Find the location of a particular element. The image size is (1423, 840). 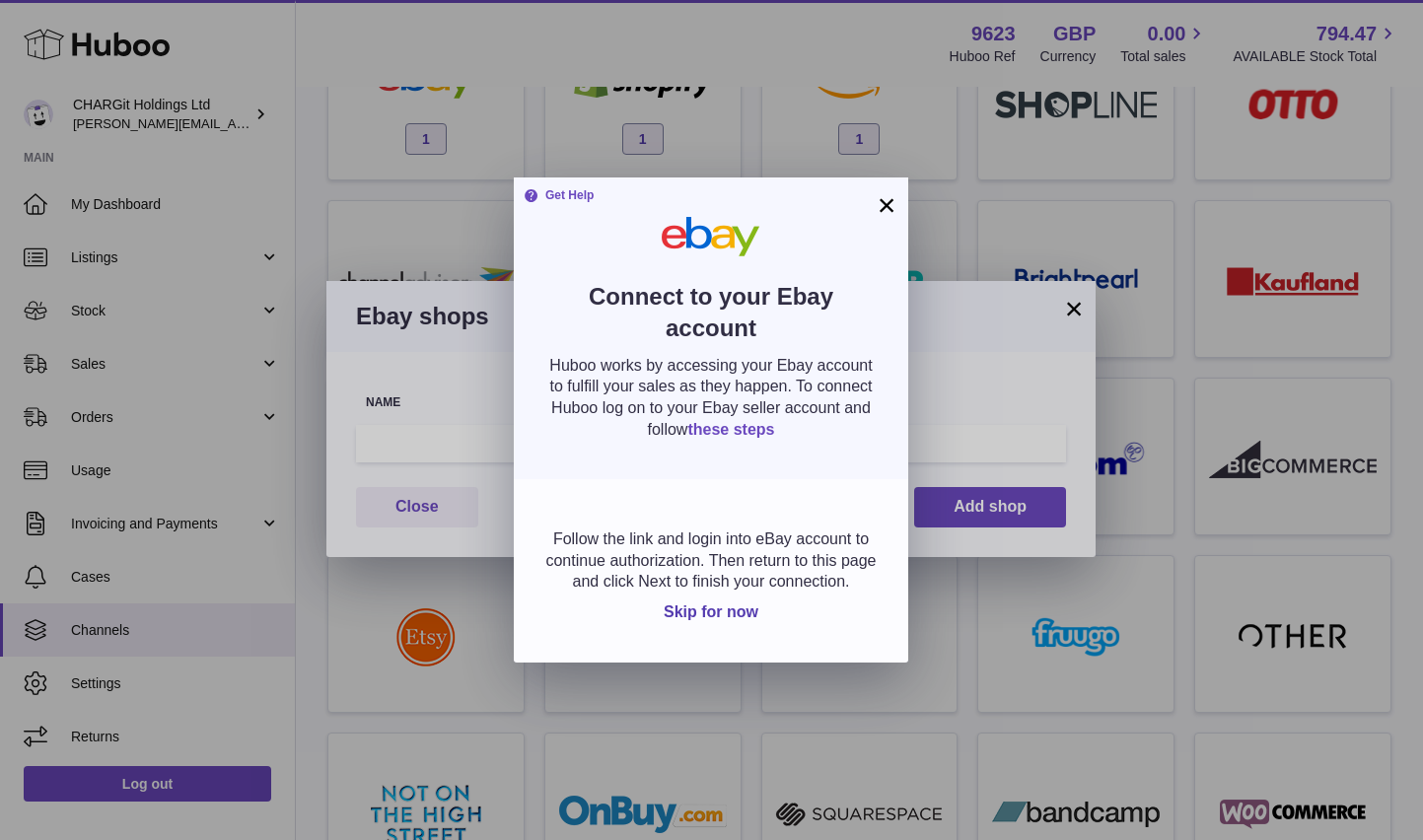

h2: Connect to your Ebay account is located at coordinates (711, 318).